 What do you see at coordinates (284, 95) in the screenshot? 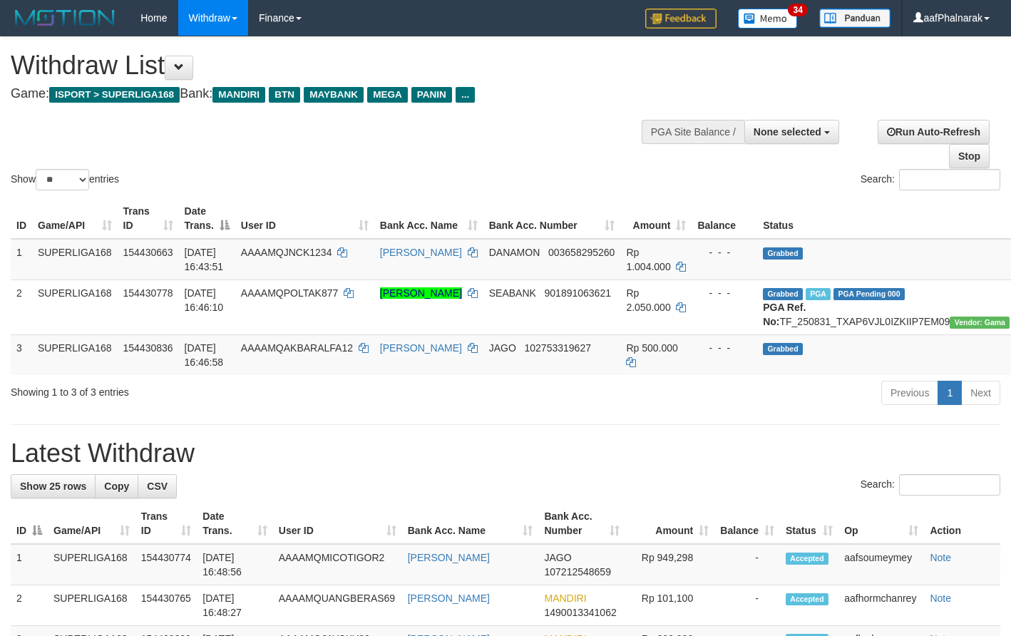
I see `span: BTN` at bounding box center [284, 95].